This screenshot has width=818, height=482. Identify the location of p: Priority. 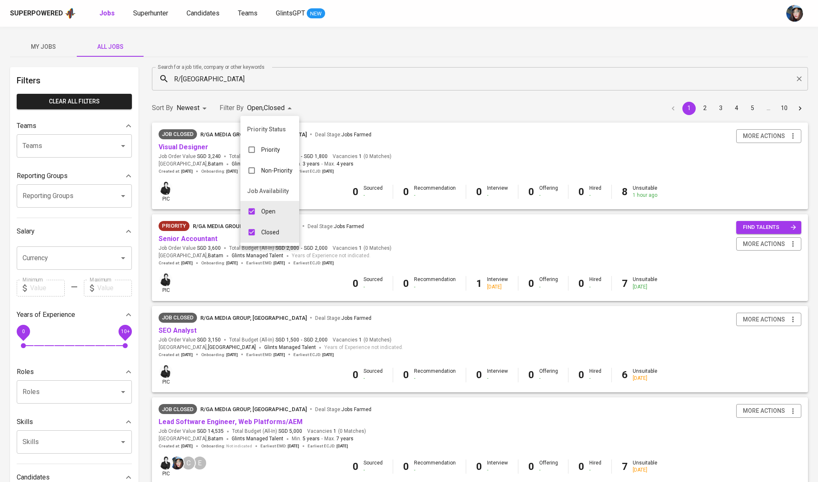
(270, 150).